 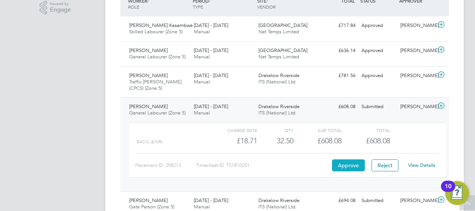 I want to click on span: TYPE, so click(x=198, y=7).